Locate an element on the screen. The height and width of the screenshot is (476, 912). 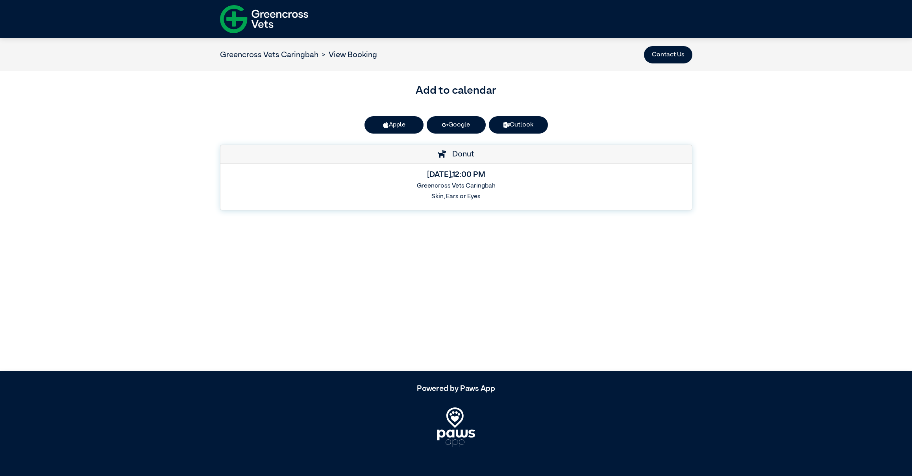
a: Outlook is located at coordinates (519, 125).